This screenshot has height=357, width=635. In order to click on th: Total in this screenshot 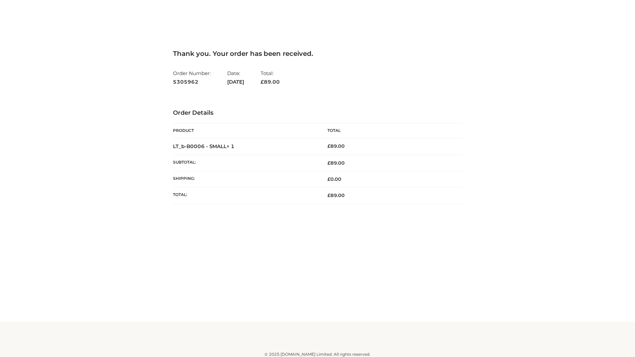, I will do `click(389, 131)`.